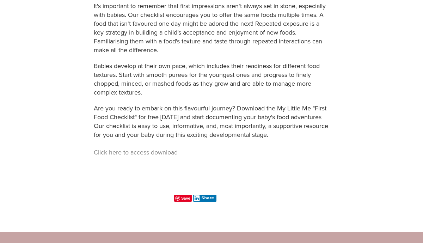 The width and height of the screenshot is (423, 243). Describe the element at coordinates (183, 198) in the screenshot. I see `span: Save` at that location.